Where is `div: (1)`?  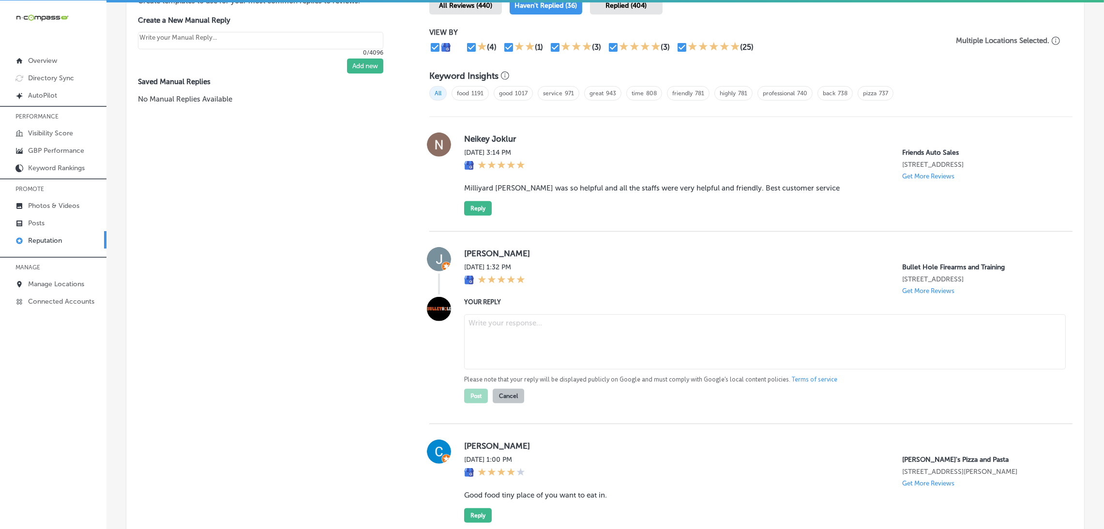
div: (1) is located at coordinates (539, 47).